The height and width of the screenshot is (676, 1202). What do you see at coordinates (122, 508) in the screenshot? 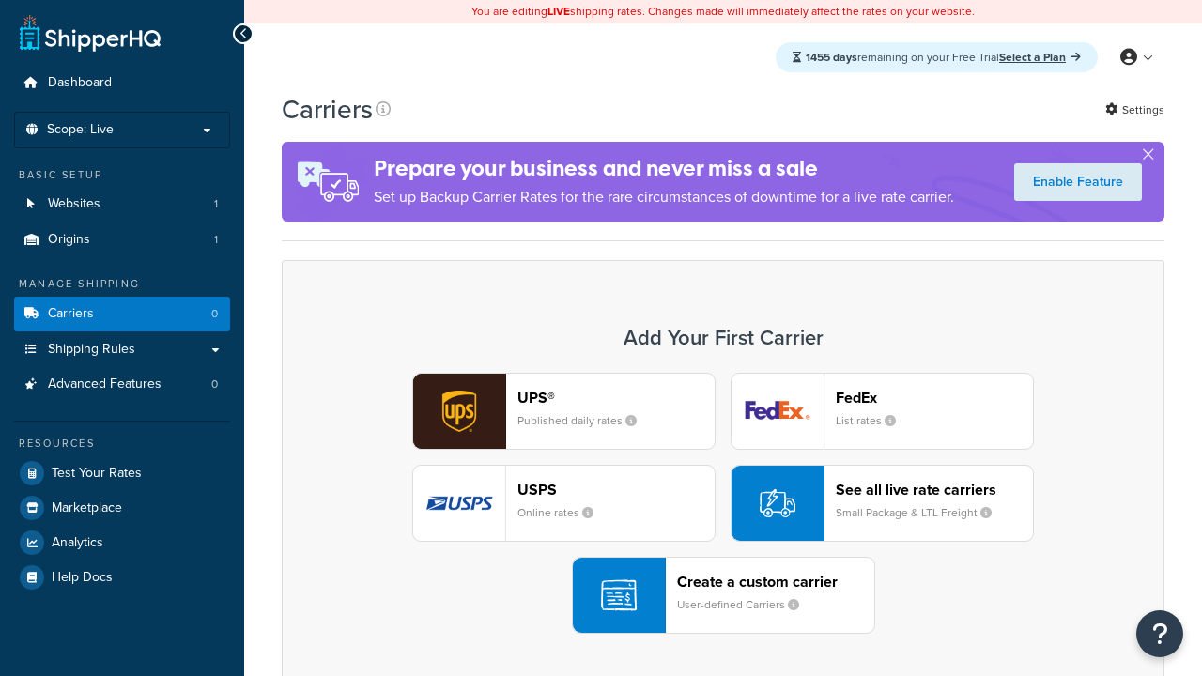
I see `a: Marketplace` at bounding box center [122, 508].